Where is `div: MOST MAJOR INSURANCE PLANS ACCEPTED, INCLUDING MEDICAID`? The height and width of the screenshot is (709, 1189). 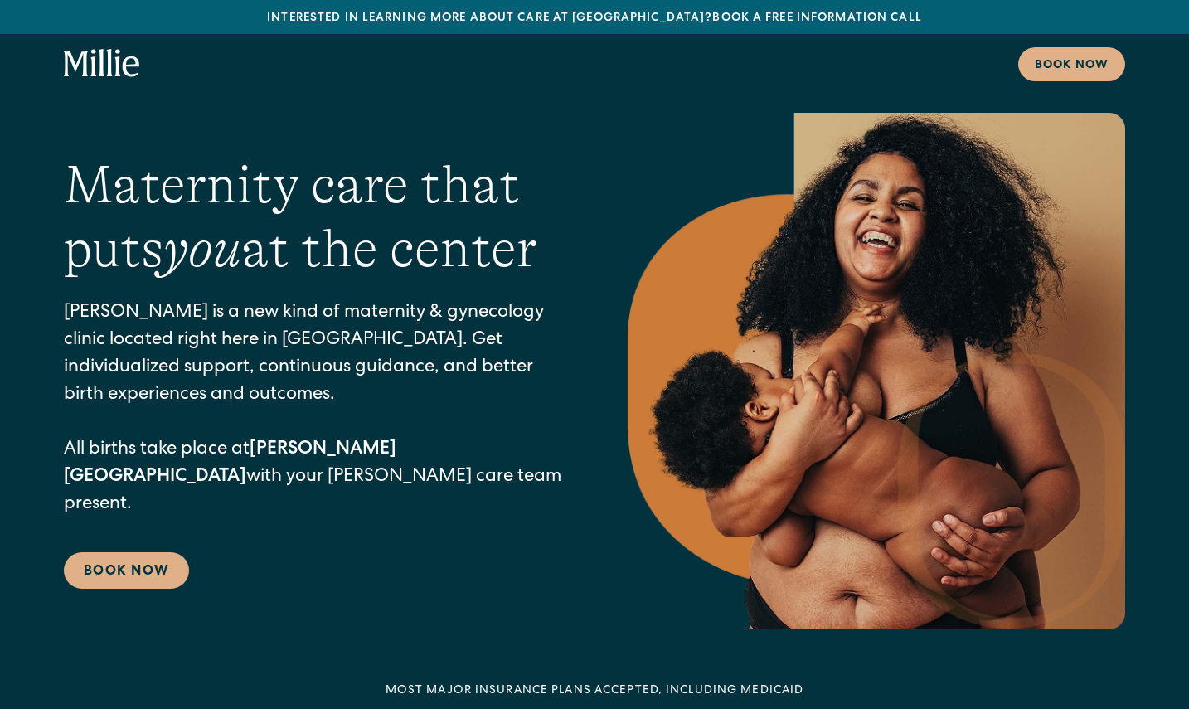
div: MOST MAJOR INSURANCE PLANS ACCEPTED, INCLUDING MEDICAID is located at coordinates (594, 691).